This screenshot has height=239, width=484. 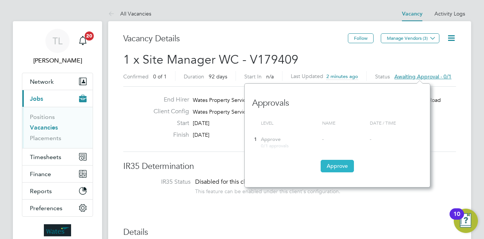 What do you see at coordinates (168, 135) in the screenshot?
I see `label: Finish` at bounding box center [168, 135].